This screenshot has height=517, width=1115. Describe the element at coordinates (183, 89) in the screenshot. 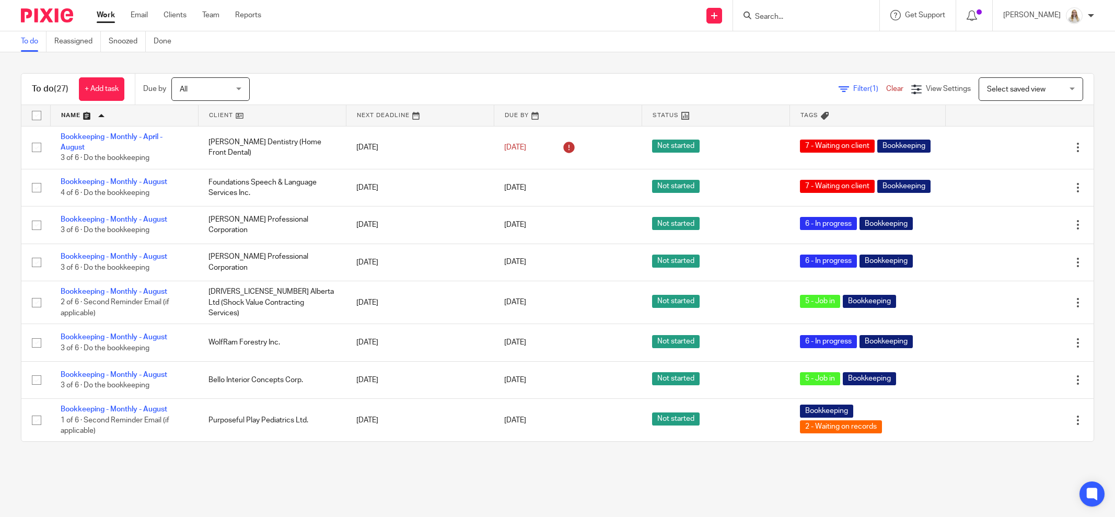

I see `span: All` at that location.